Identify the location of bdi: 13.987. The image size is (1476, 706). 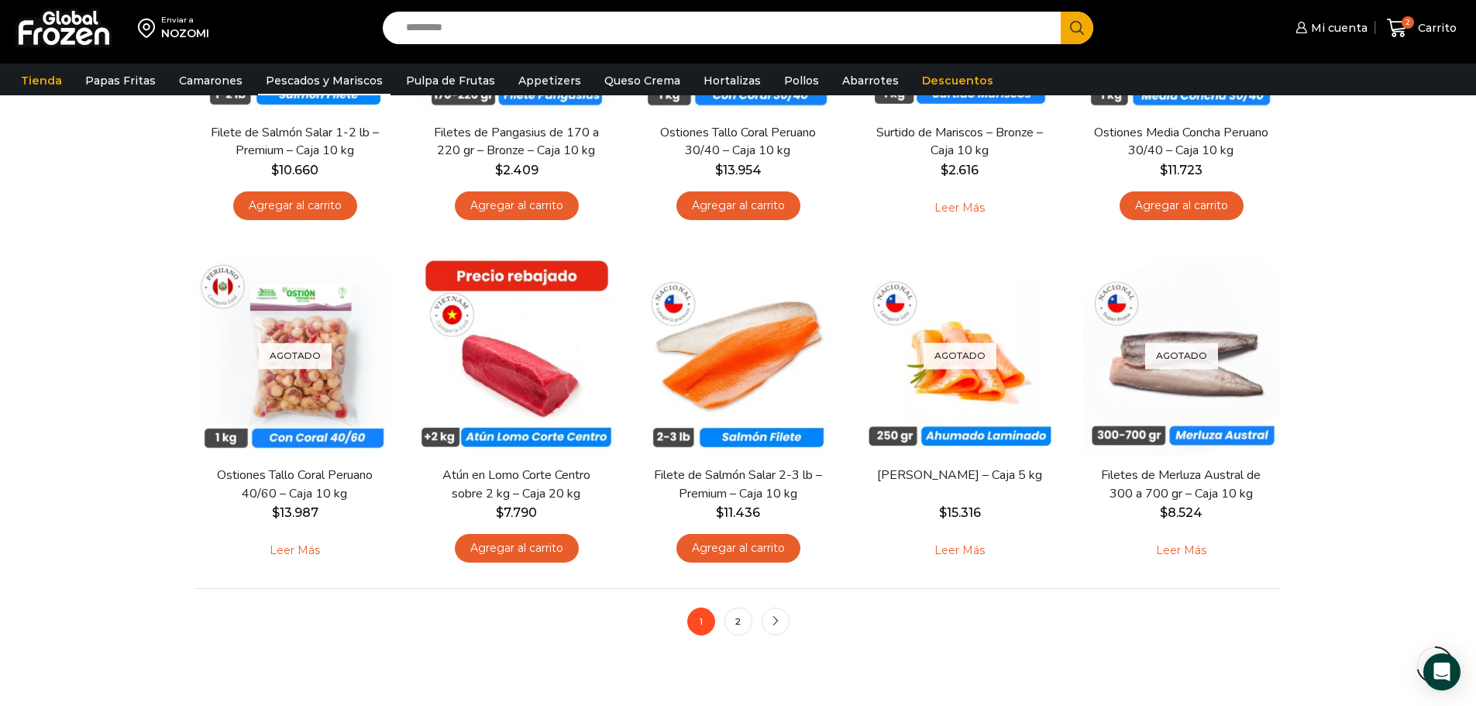
(295, 512).